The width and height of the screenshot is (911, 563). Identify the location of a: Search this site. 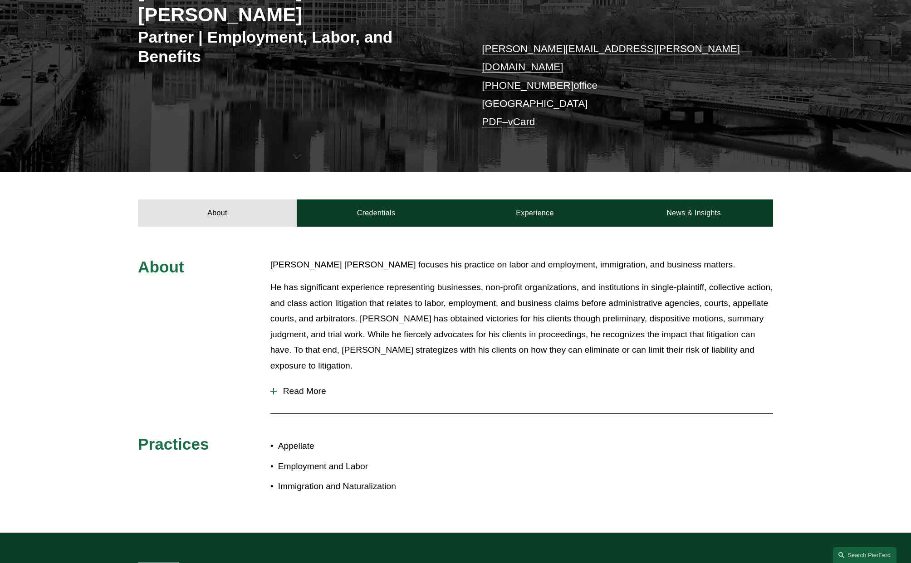
(865, 555).